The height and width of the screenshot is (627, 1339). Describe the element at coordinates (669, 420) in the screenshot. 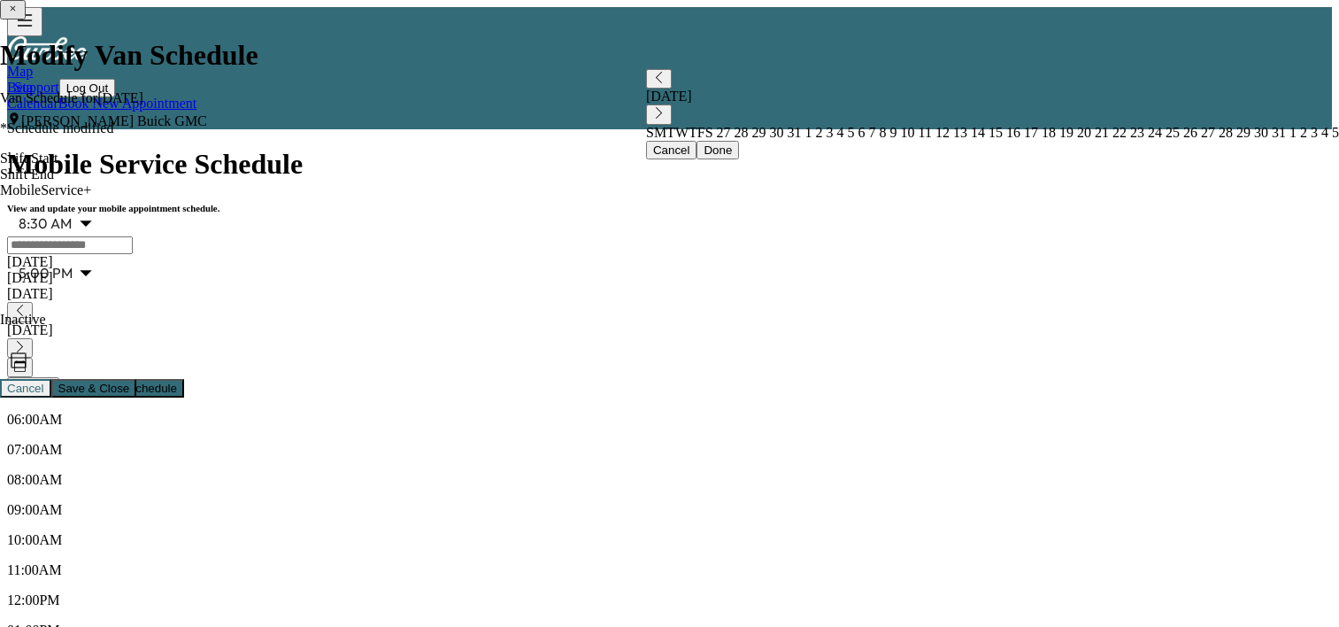

I see `p: 06:00AM` at that location.